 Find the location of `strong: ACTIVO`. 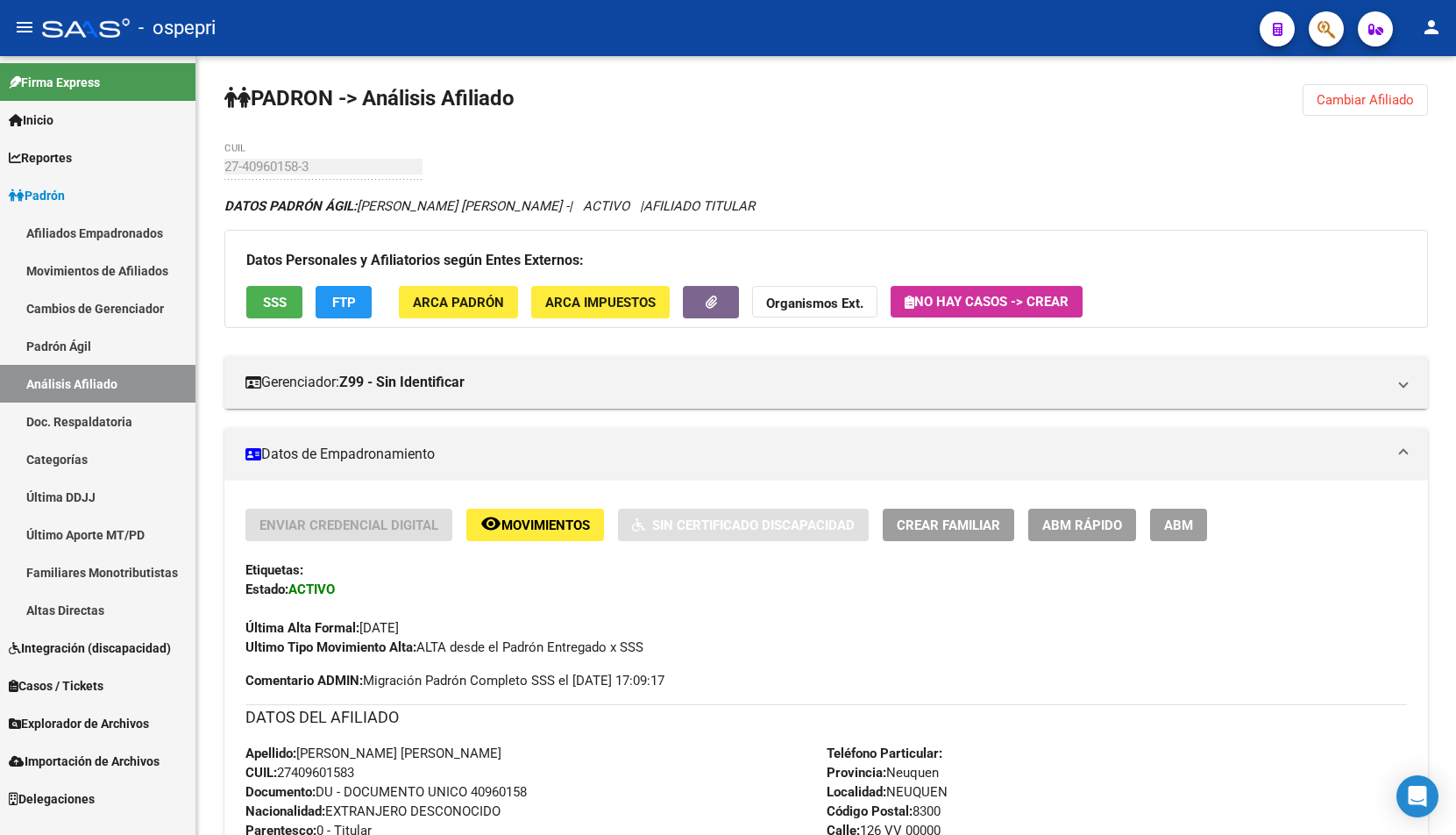

strong: ACTIVO is located at coordinates (311, 590).